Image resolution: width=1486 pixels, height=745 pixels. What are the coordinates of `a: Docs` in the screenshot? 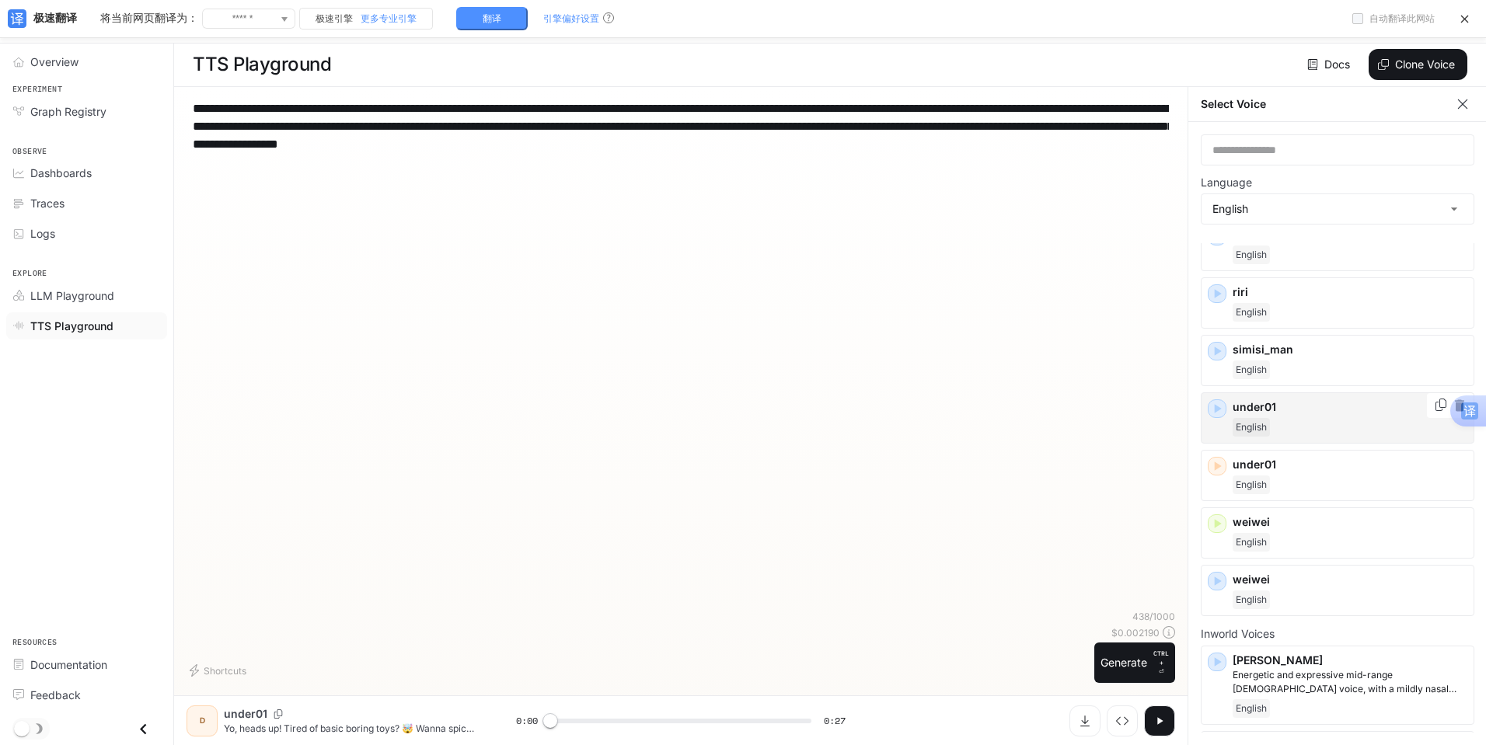 It's located at (1330, 65).